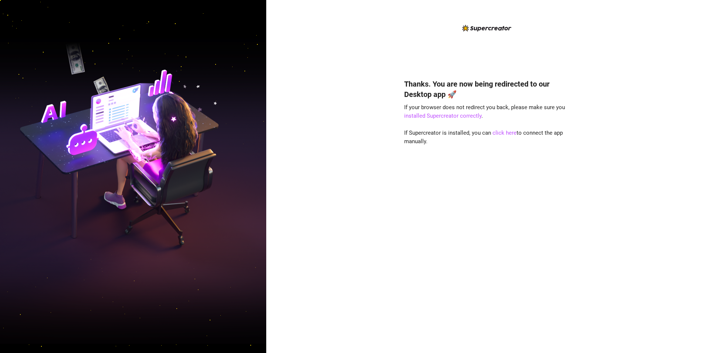 Image resolution: width=707 pixels, height=353 pixels. Describe the element at coordinates (504, 133) in the screenshot. I see `a: click here` at that location.